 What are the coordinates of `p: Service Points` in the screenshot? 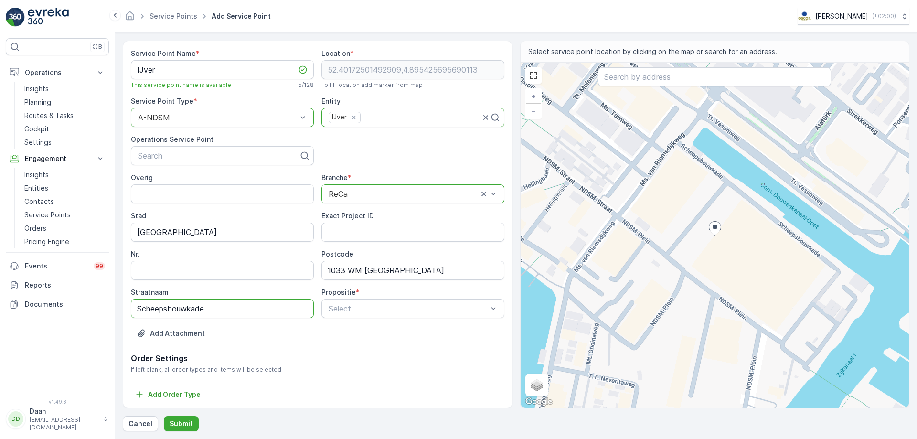 It's located at (47, 215).